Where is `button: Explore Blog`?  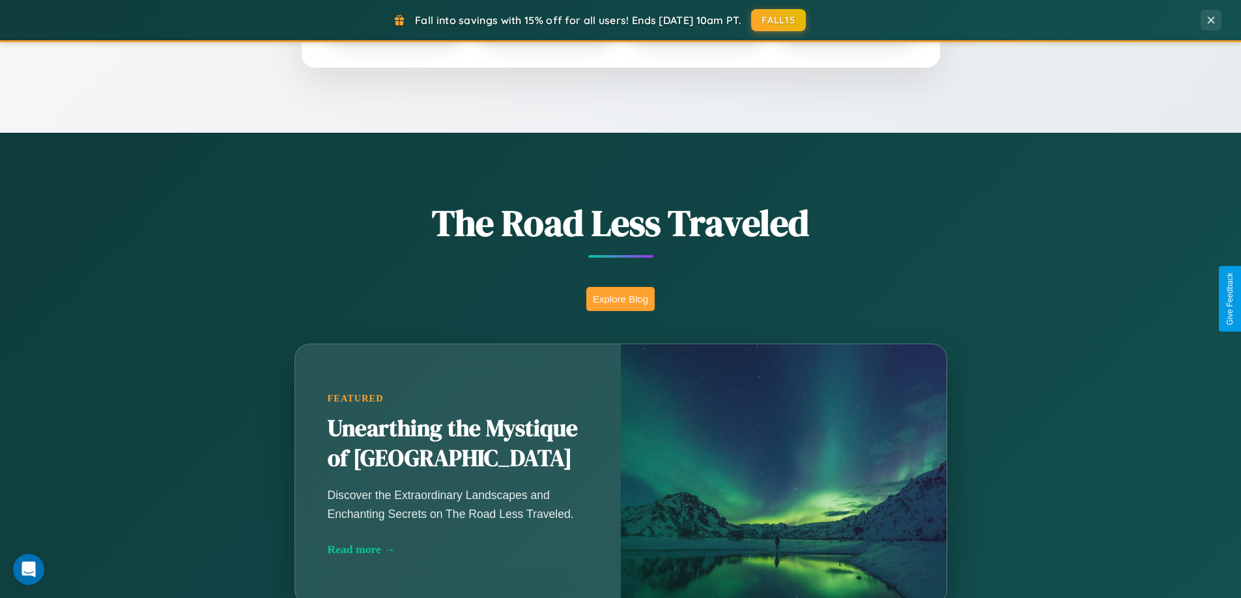 button: Explore Blog is located at coordinates (620, 299).